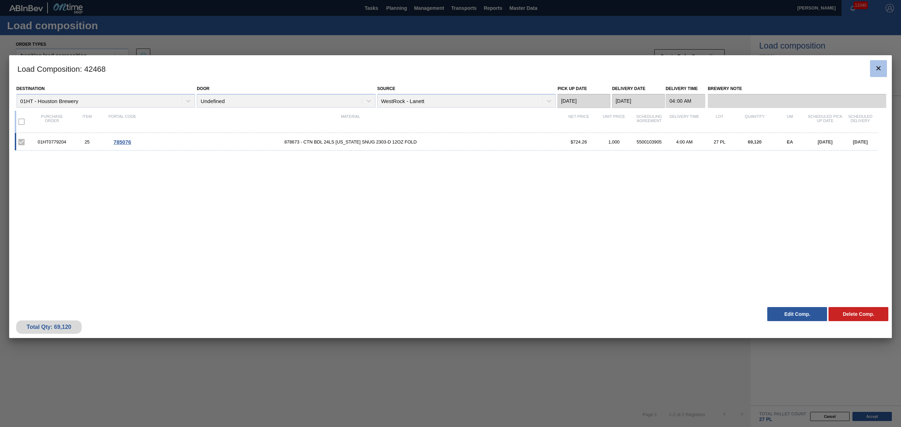 This screenshot has height=427, width=901. Describe the element at coordinates (860, 122) in the screenshot. I see `div: Scheduled Delivery` at that location.